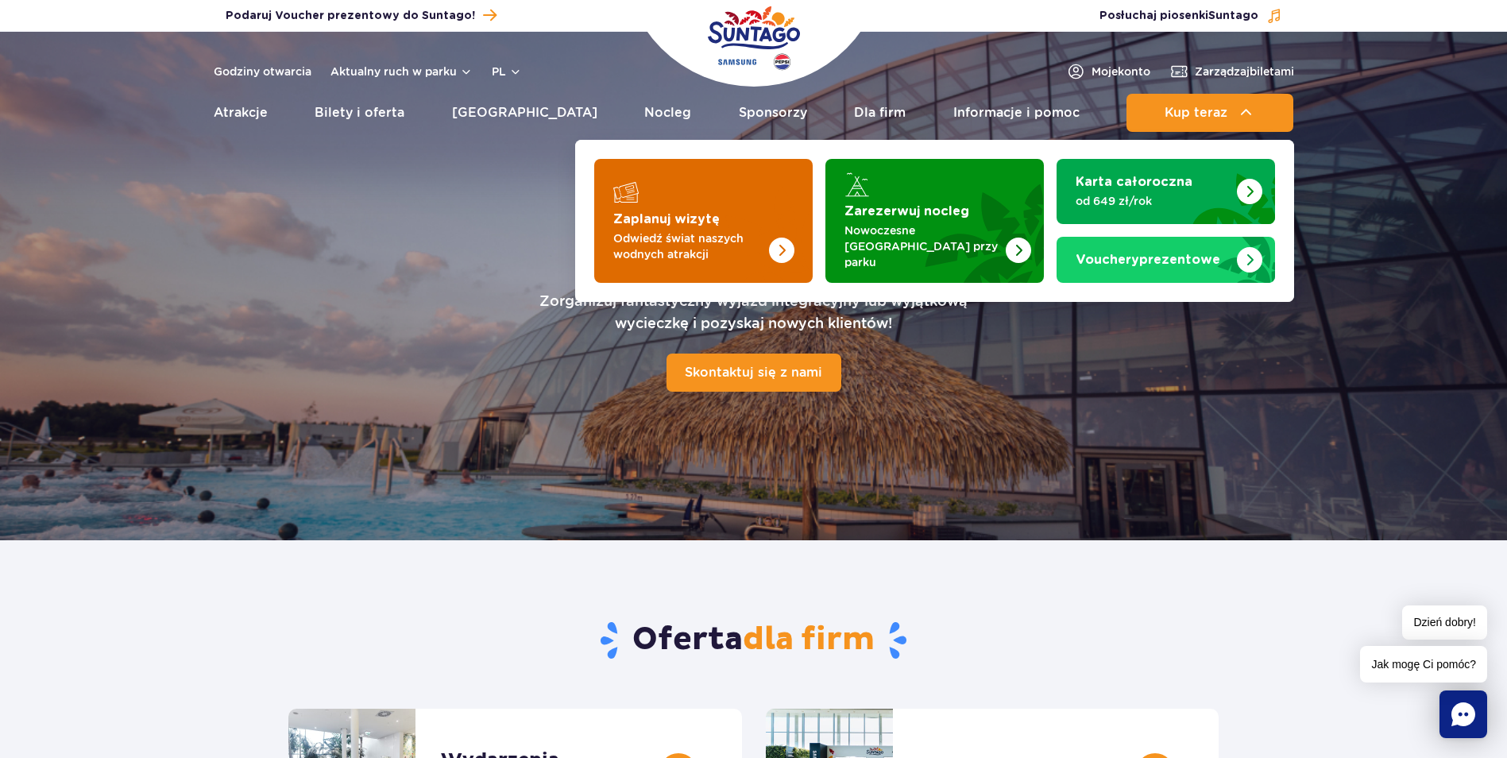  I want to click on strong: Zaplanuj wizytę, so click(667, 219).